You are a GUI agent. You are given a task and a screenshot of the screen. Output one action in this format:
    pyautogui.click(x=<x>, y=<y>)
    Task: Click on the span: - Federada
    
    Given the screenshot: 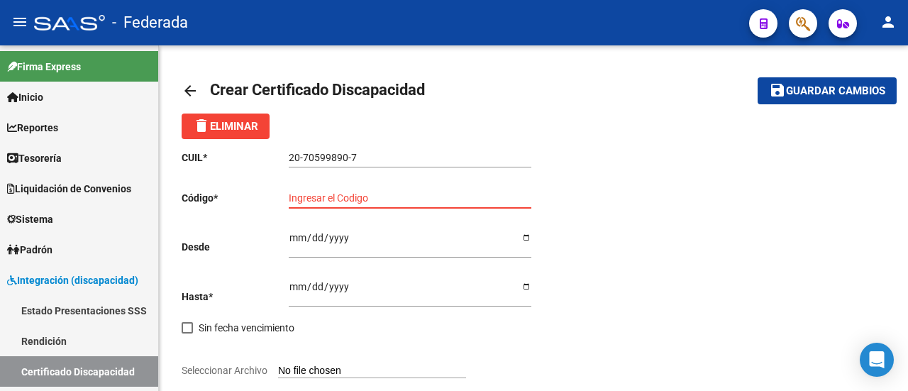 What is the action you would take?
    pyautogui.click(x=150, y=23)
    